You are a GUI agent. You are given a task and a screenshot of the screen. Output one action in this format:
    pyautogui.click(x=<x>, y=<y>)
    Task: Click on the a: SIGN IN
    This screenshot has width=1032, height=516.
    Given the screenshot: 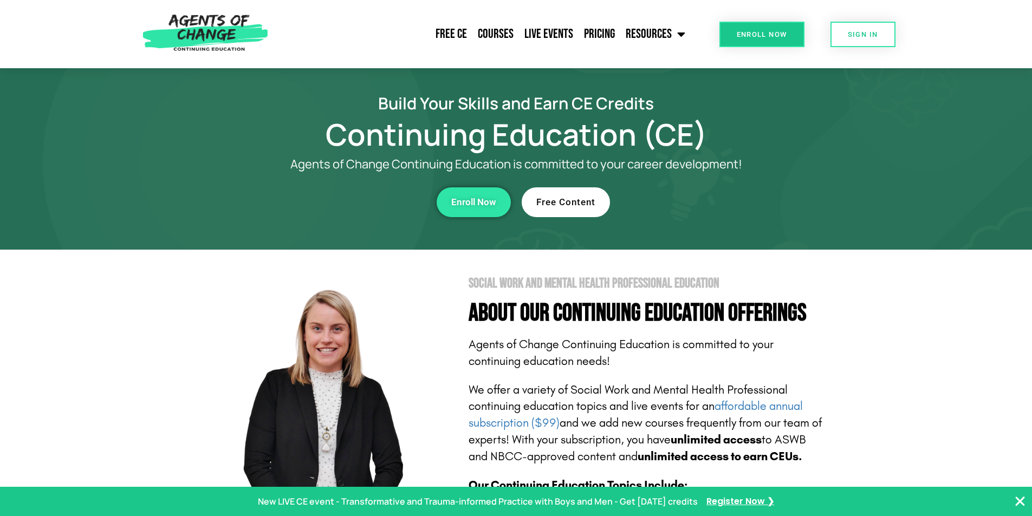 What is the action you would take?
    pyautogui.click(x=863, y=34)
    